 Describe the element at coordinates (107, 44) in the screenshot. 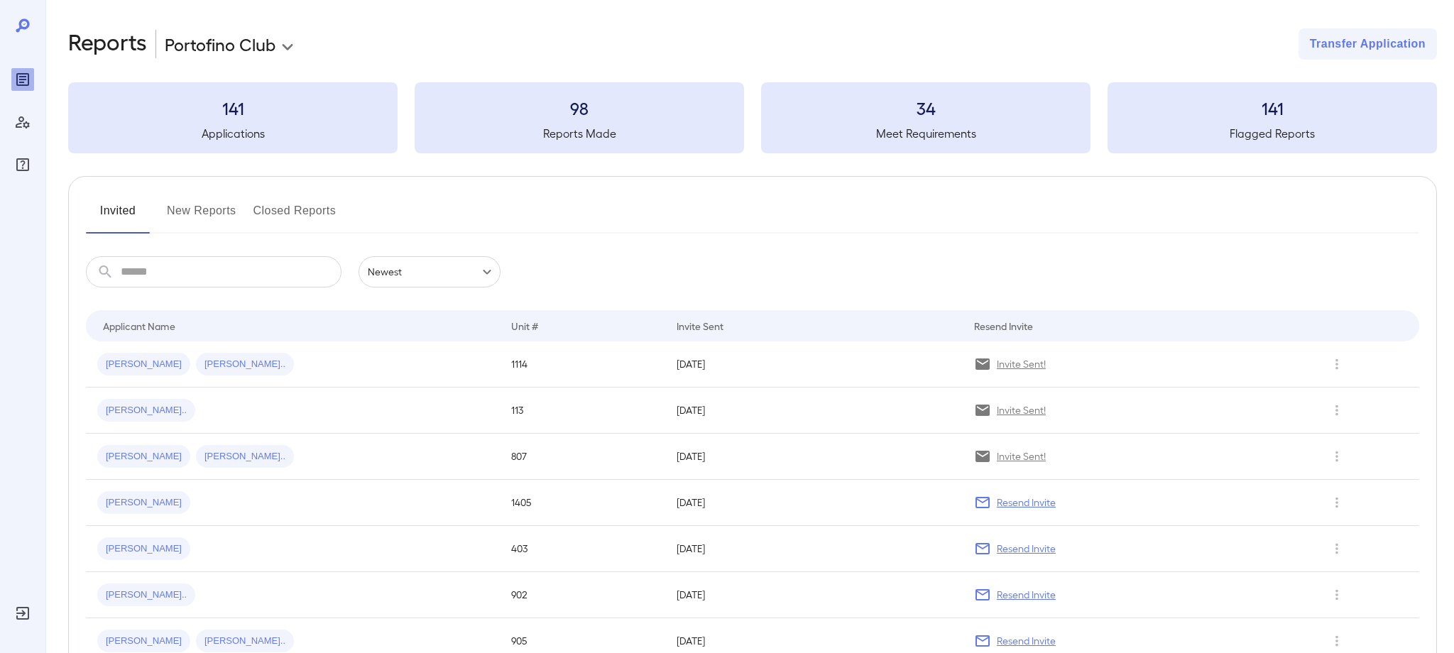

I see `h2: Reports` at that location.